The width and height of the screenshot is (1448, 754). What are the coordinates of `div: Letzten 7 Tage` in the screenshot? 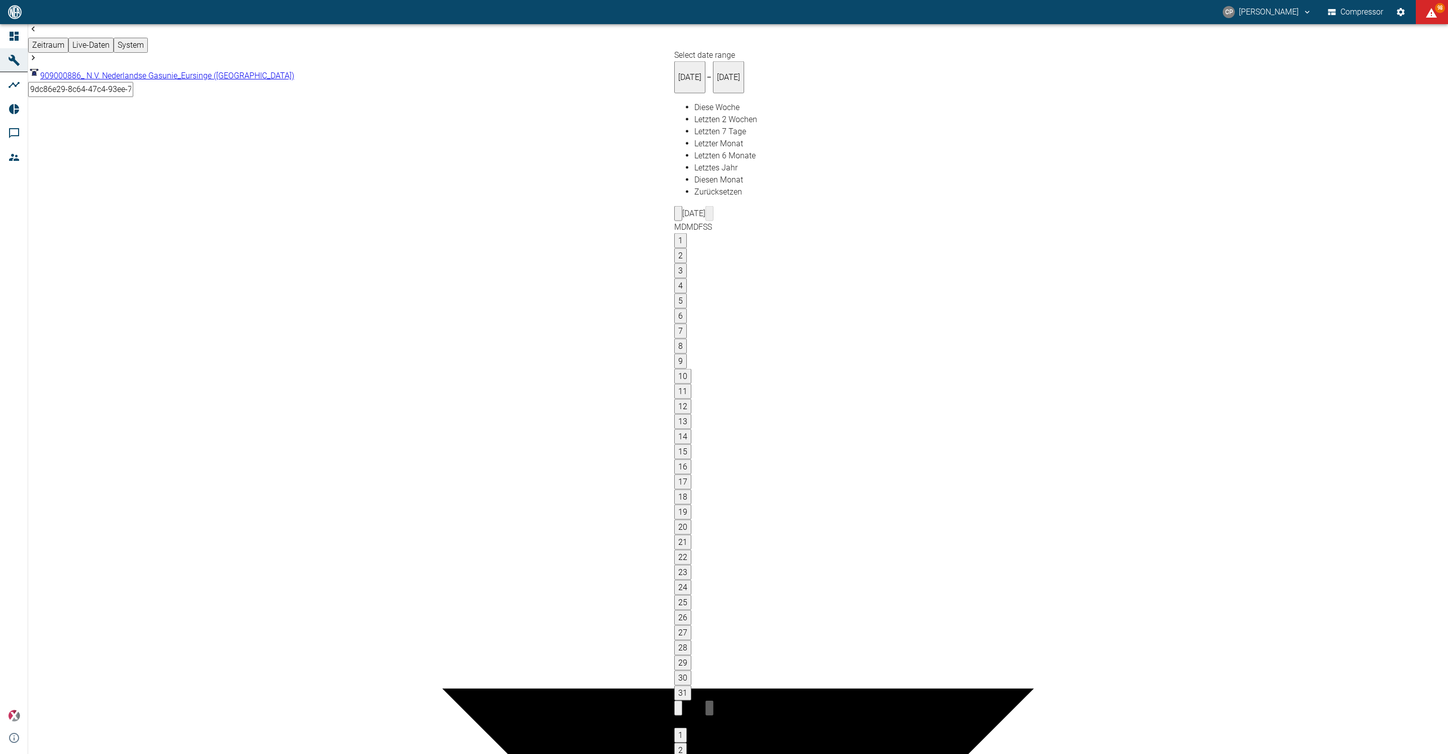 It's located at (725, 132).